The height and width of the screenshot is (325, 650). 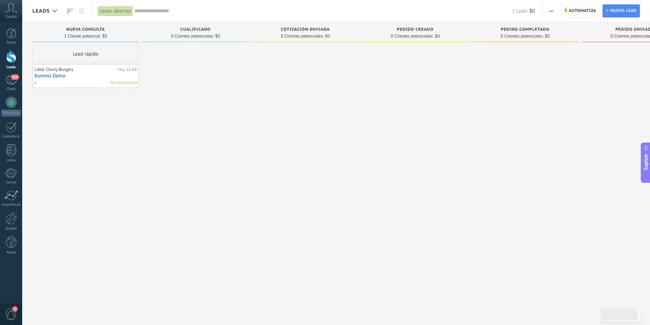 What do you see at coordinates (305, 30) in the screenshot?
I see `span: Cotización enviada` at bounding box center [305, 30].